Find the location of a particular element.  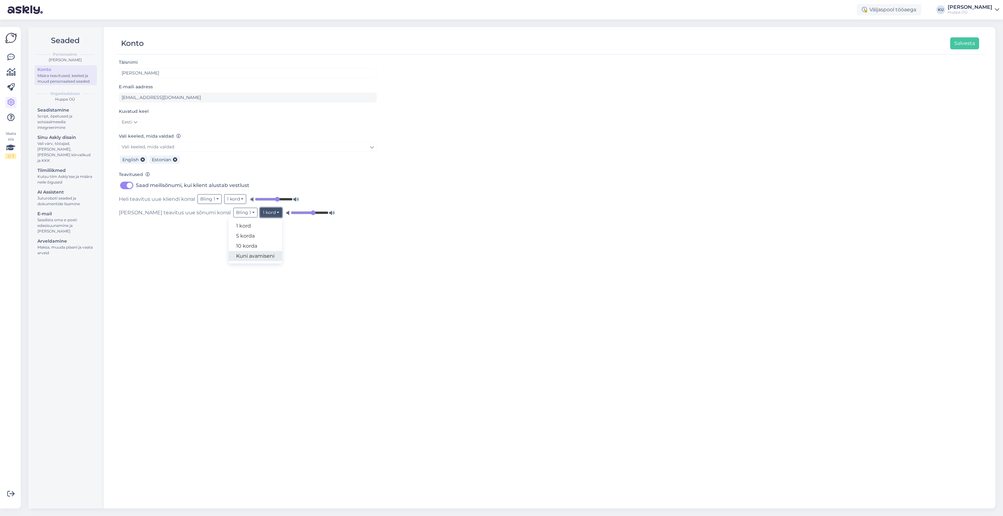

b: Personaalne is located at coordinates (65, 54).